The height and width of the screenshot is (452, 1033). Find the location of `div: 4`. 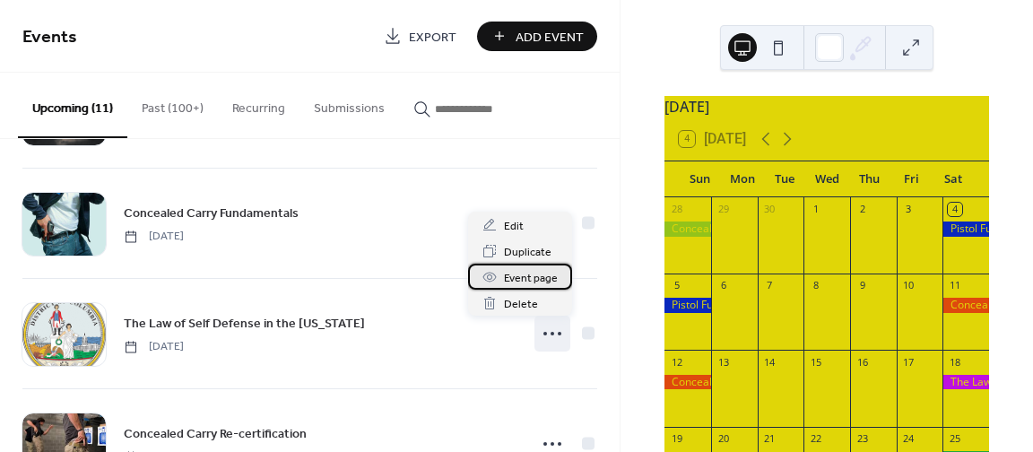

div: 4 is located at coordinates (954, 209).